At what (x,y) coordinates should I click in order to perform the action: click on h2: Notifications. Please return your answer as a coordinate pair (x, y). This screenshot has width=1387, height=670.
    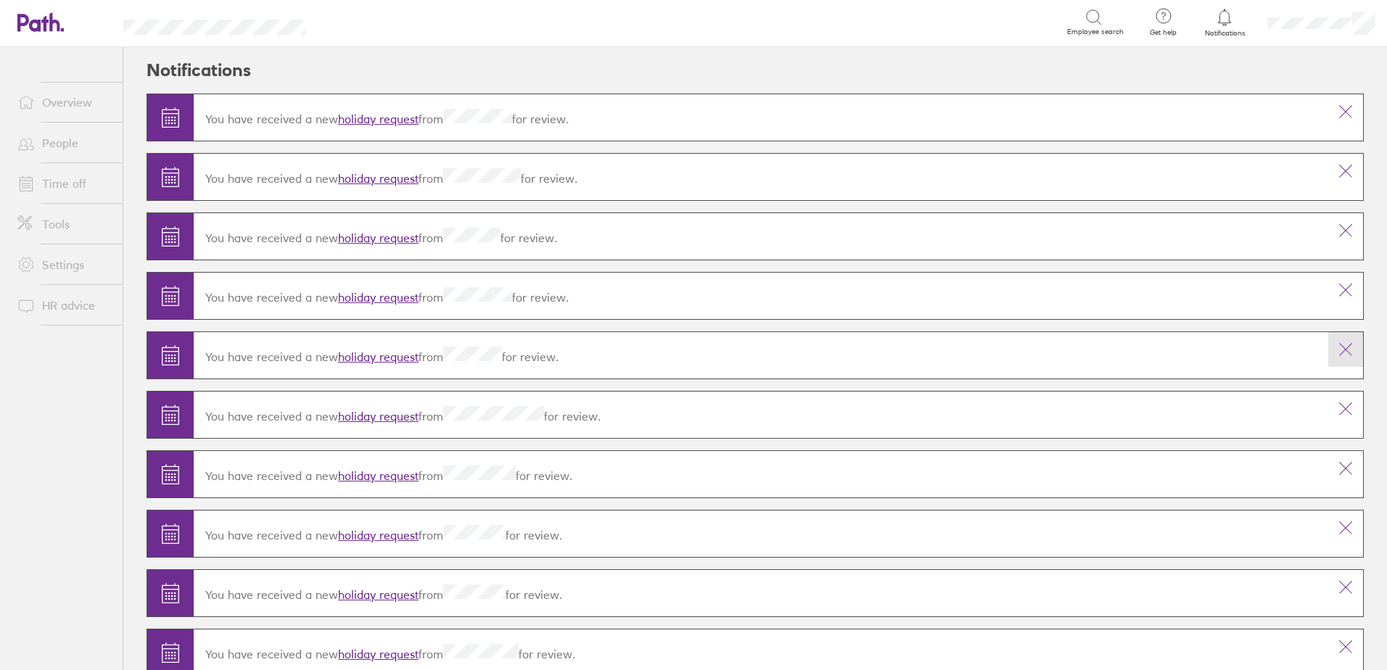
    Looking at the image, I should click on (199, 70).